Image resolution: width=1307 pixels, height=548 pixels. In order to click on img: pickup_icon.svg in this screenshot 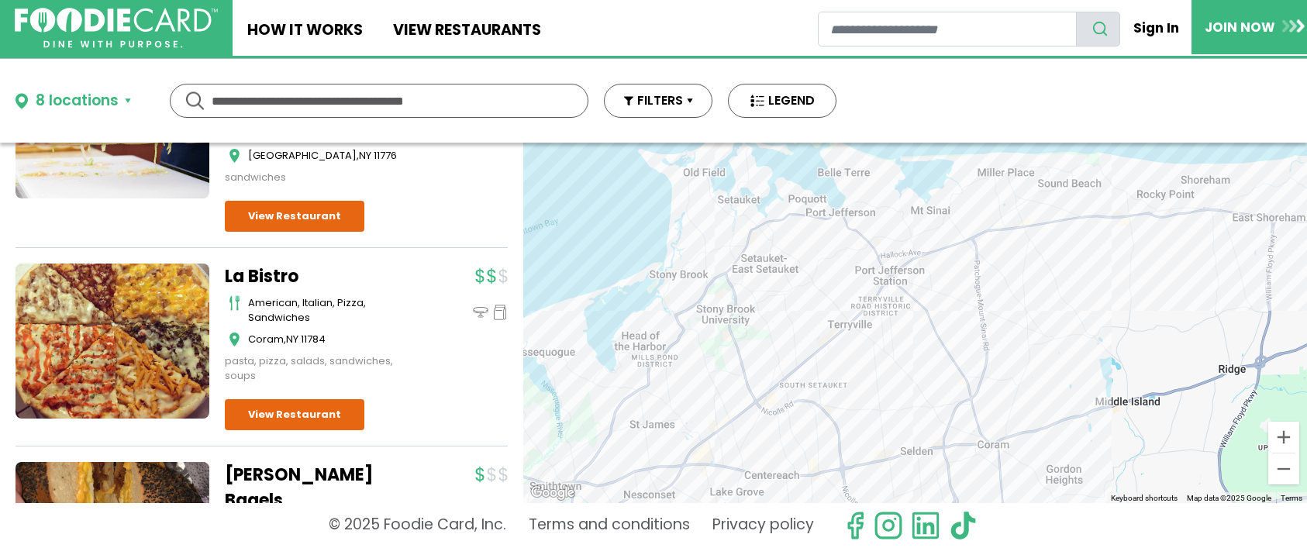, I will do `click(500, 312)`.